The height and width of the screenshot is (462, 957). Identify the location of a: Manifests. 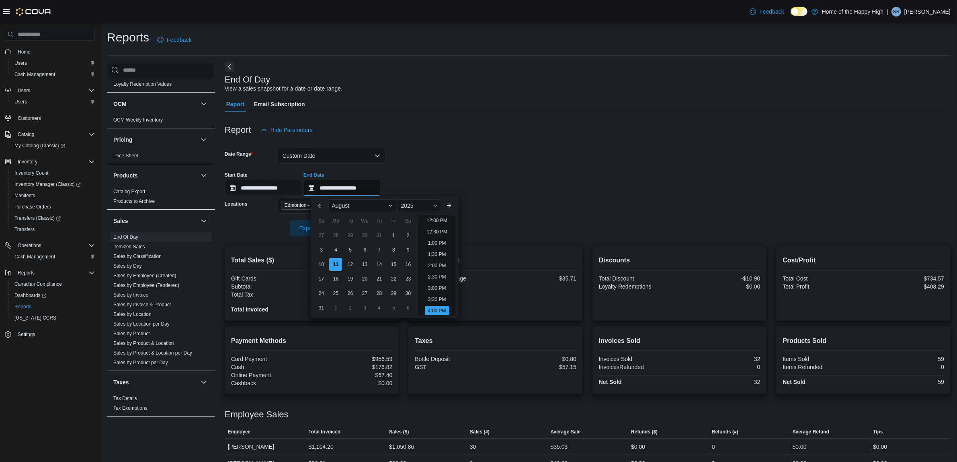
(25, 195).